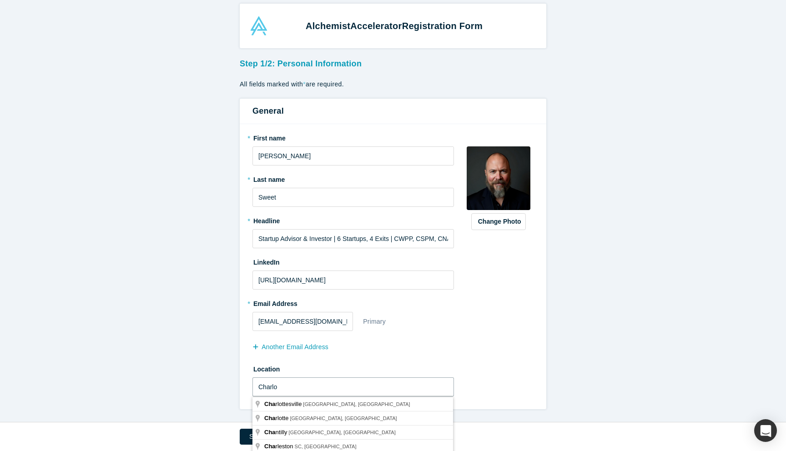 This screenshot has height=451, width=786. I want to click on label: First name, so click(353, 137).